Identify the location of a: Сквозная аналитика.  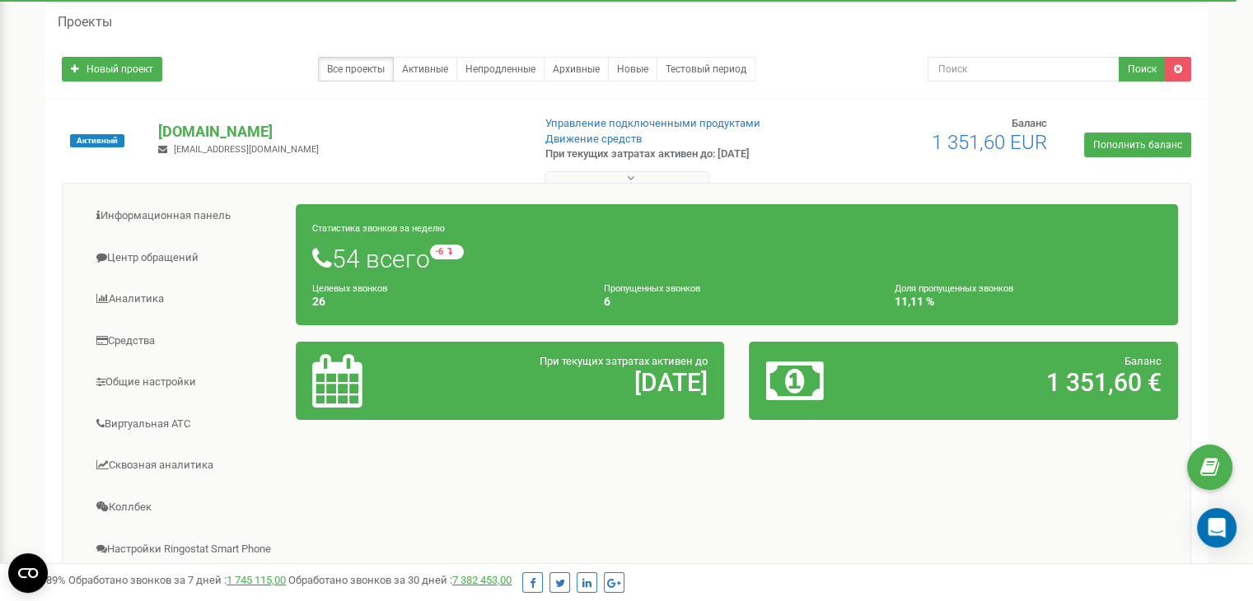
(185, 465).